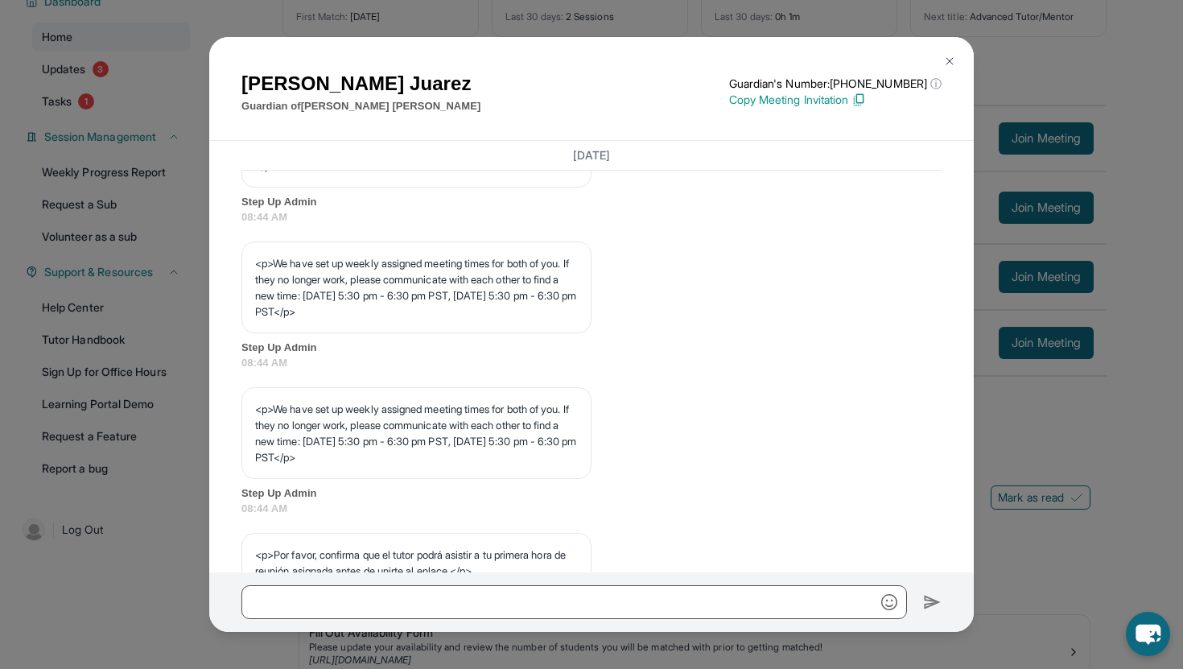 This screenshot has height=669, width=1183. Describe the element at coordinates (859, 100) in the screenshot. I see `img: Copy Icon` at that location.